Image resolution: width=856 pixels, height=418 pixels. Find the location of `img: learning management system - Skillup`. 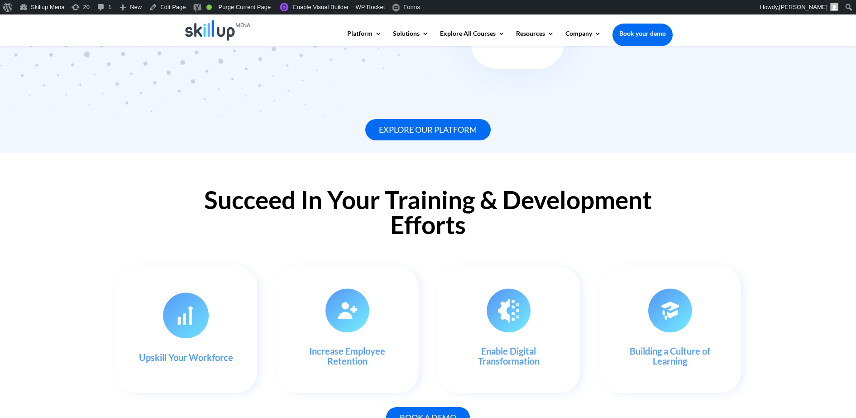

img: learning management system - Skillup is located at coordinates (347, 310).